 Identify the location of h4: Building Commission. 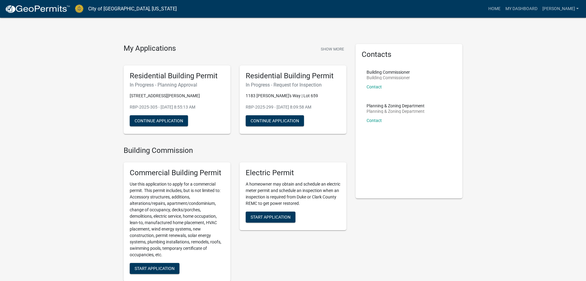
(235, 150).